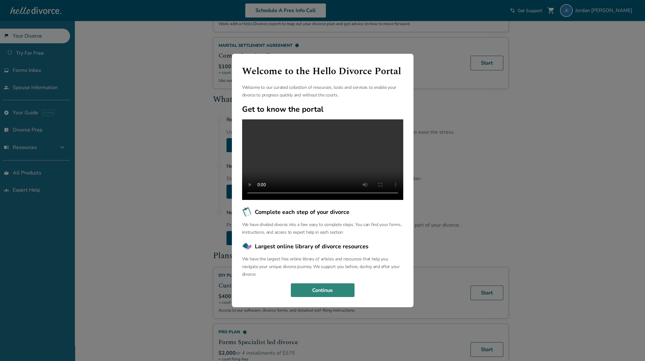 This screenshot has width=645, height=361. Describe the element at coordinates (312, 247) in the screenshot. I see `span: Largest online library of divorce resources` at that location.